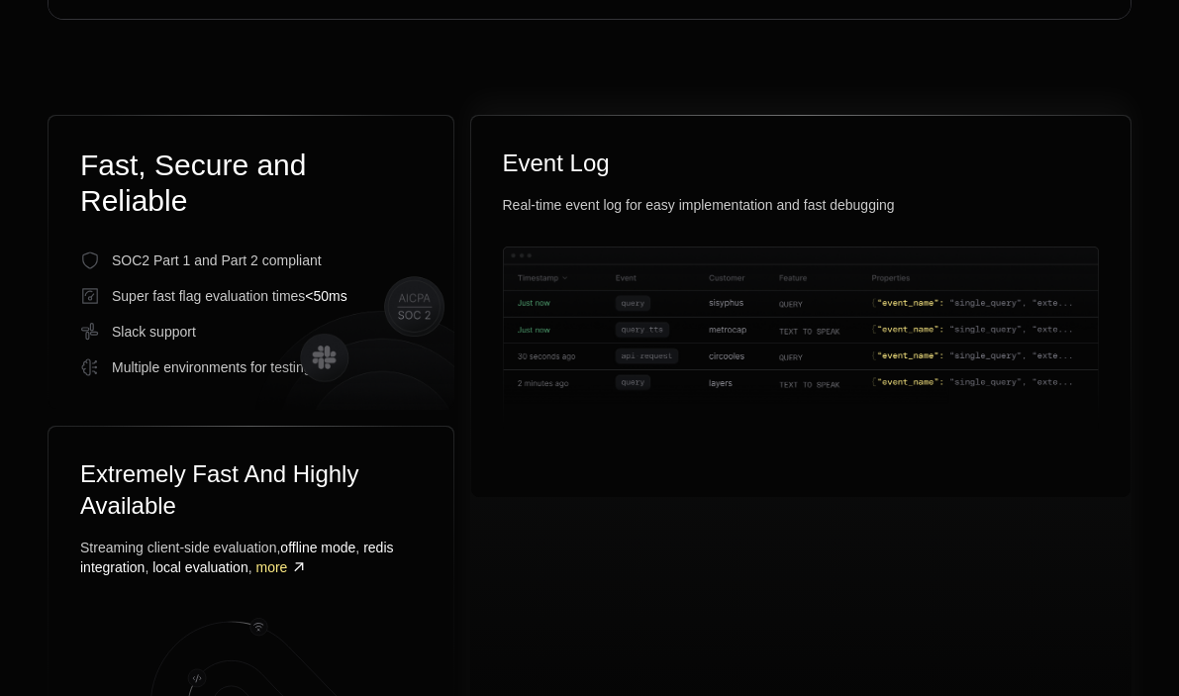  Describe the element at coordinates (352, 351) in the screenshot. I see `img: Fast, Secure and Reliable` at that location.